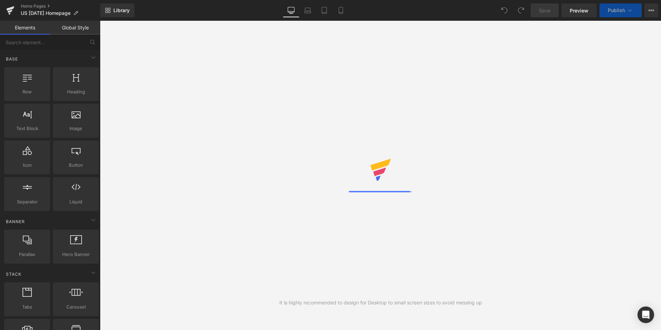 Image resolution: width=661 pixels, height=330 pixels. I want to click on span: Image, so click(76, 128).